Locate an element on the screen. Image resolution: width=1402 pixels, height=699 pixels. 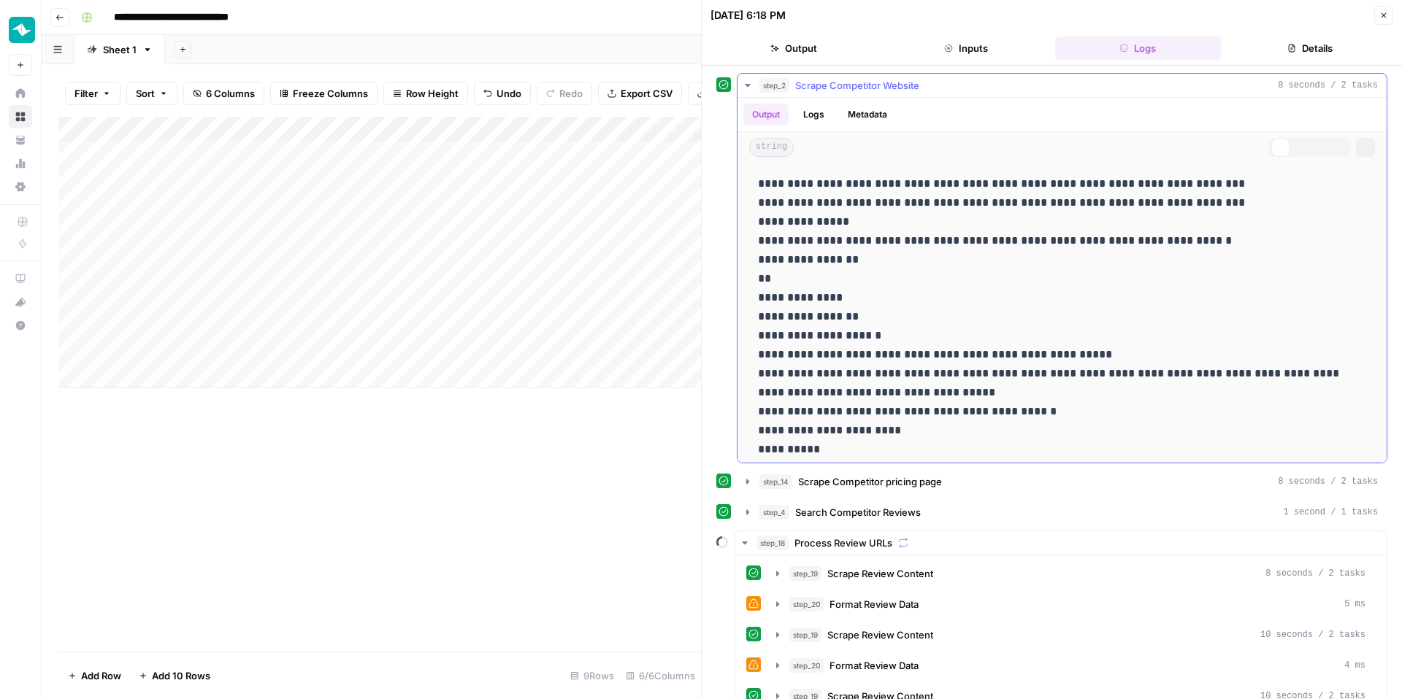
span: 6 Columns is located at coordinates (230, 93).